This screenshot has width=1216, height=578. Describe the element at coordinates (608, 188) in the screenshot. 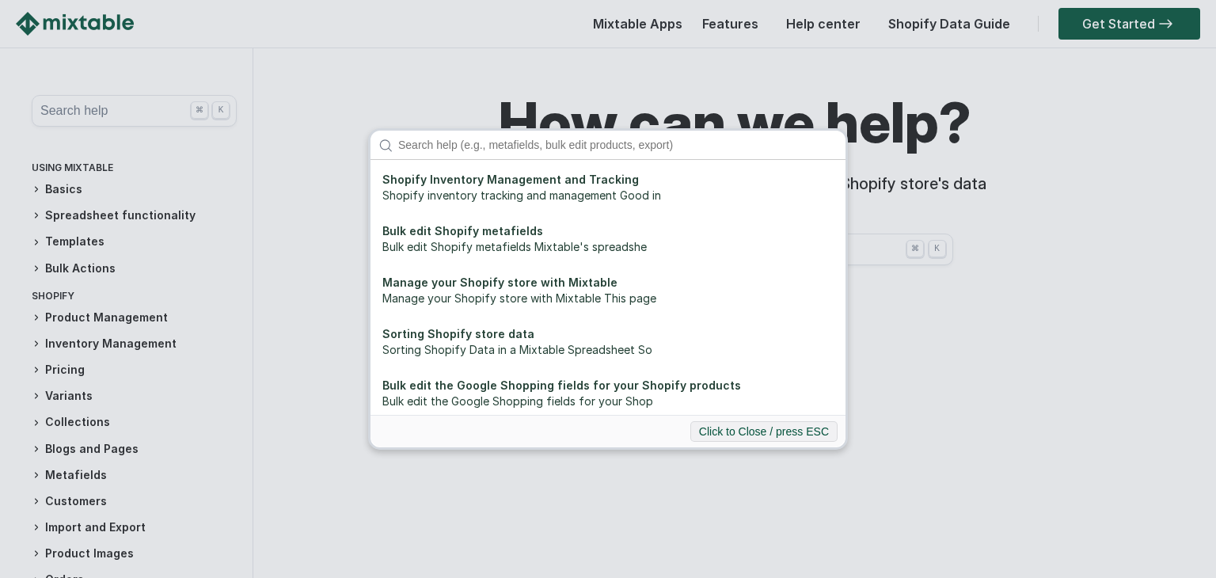

I see `a: Shopify Inventory Management and TrackingShopify inventory tracking and management Good in` at that location.